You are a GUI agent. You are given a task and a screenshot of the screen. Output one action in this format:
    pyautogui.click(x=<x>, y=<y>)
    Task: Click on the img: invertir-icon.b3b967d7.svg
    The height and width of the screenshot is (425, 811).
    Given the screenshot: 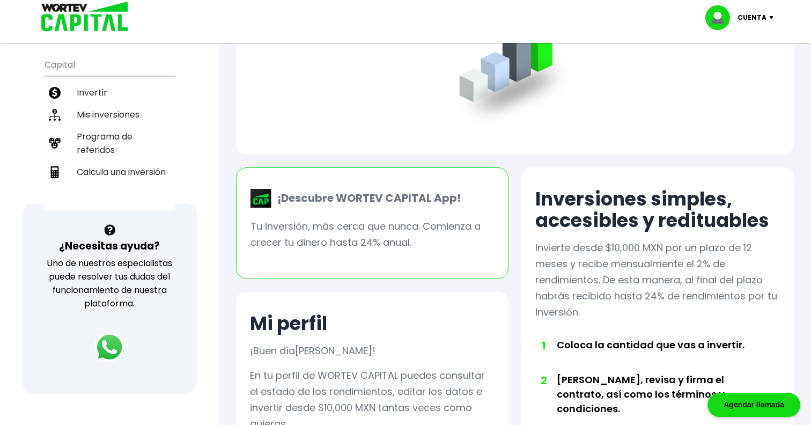 What is the action you would take?
    pyautogui.click(x=55, y=93)
    